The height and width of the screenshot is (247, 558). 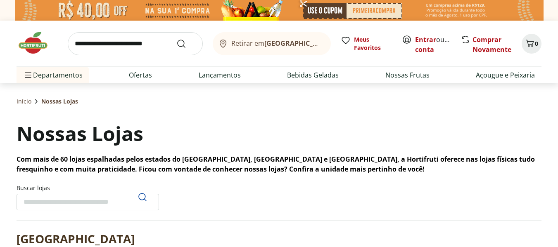 What do you see at coordinates (143, 197) in the screenshot?
I see `button: Pesquisar` at bounding box center [143, 197].